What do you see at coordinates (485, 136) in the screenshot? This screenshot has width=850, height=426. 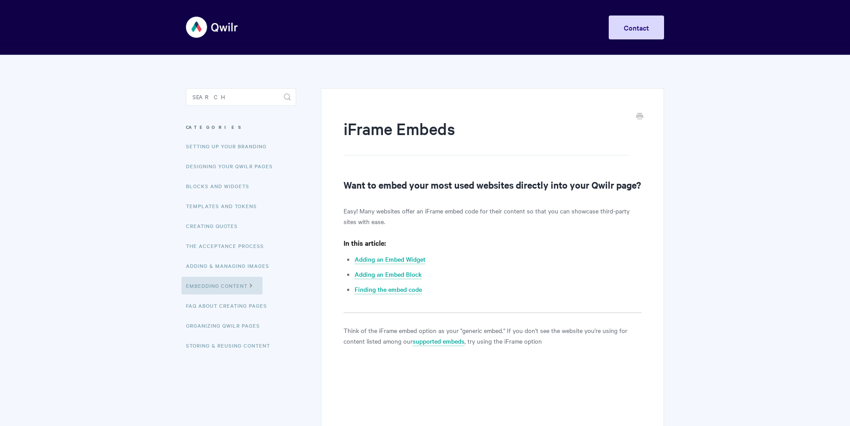 I see `h1: iFrame Embeds` at bounding box center [485, 136].